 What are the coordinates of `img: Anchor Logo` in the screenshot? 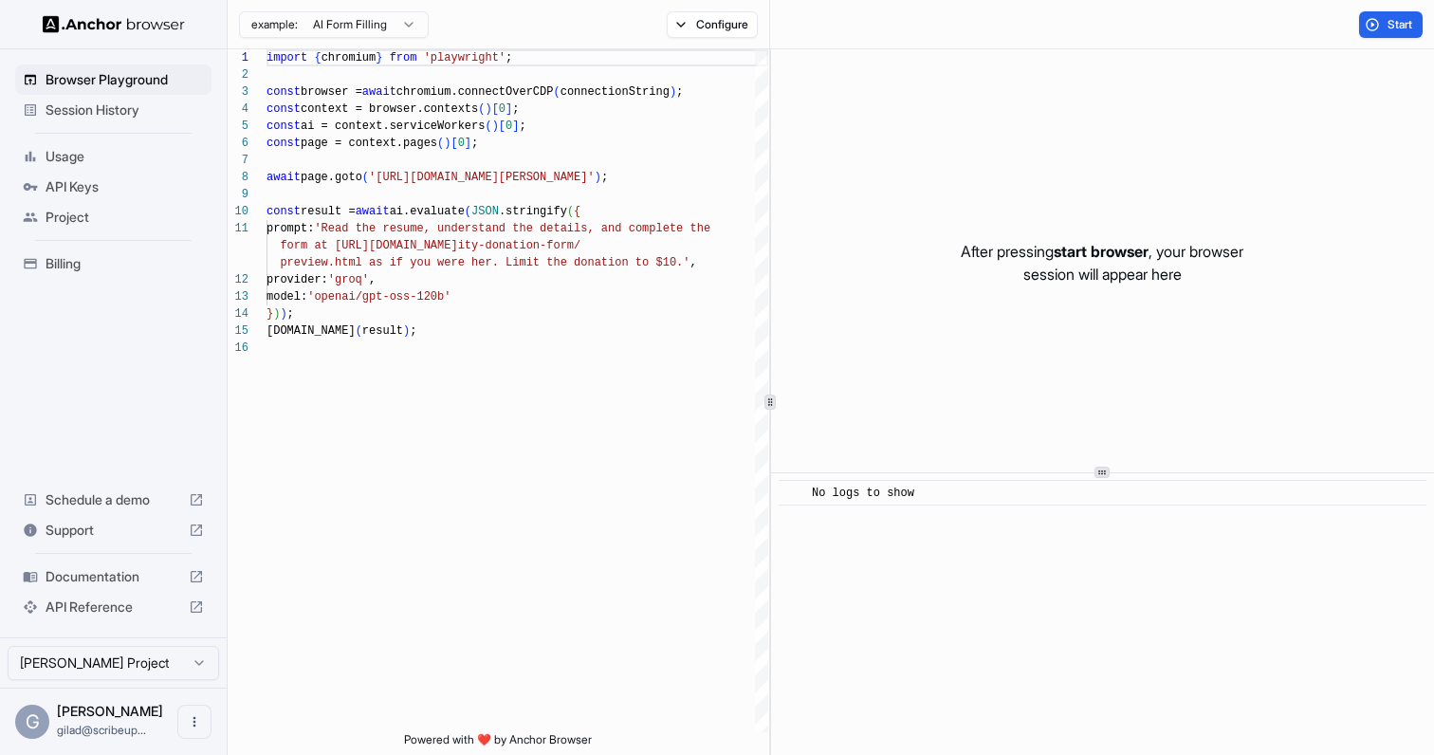 It's located at (114, 24).